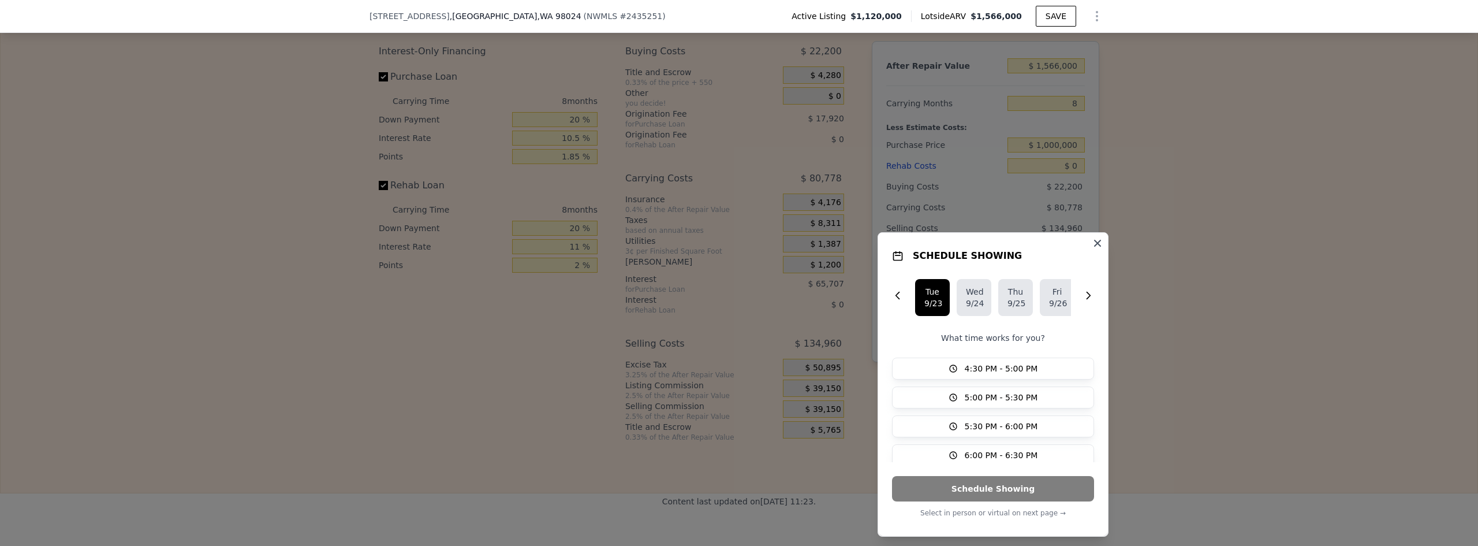 The image size is (1478, 546). What do you see at coordinates (1015, 303) in the screenshot?
I see `div: 9/25` at bounding box center [1015, 303].